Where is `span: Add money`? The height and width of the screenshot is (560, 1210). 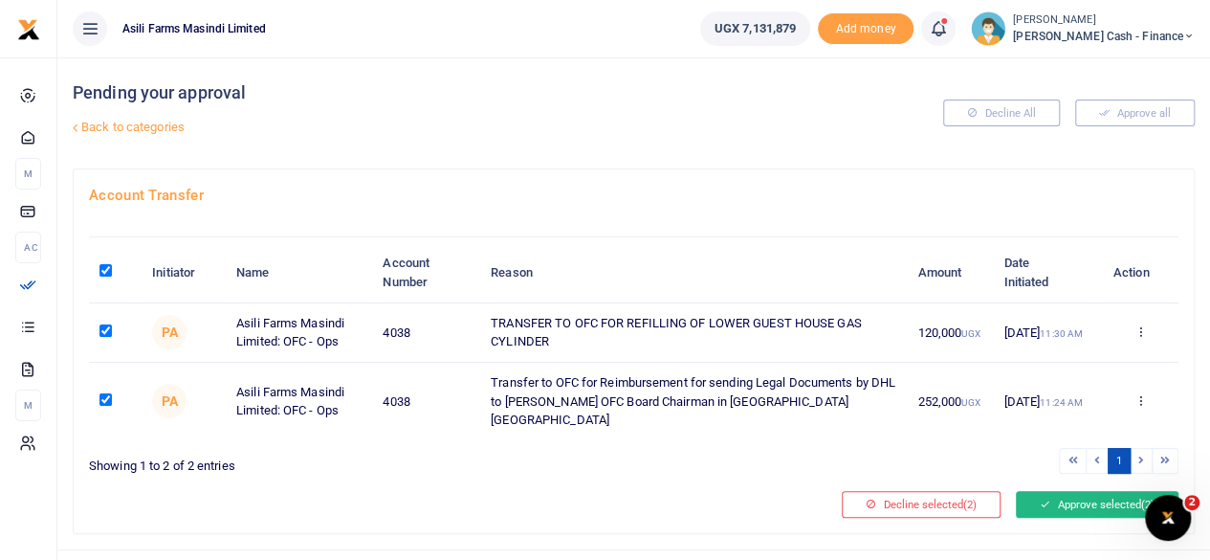 span: Add money is located at coordinates (866, 29).